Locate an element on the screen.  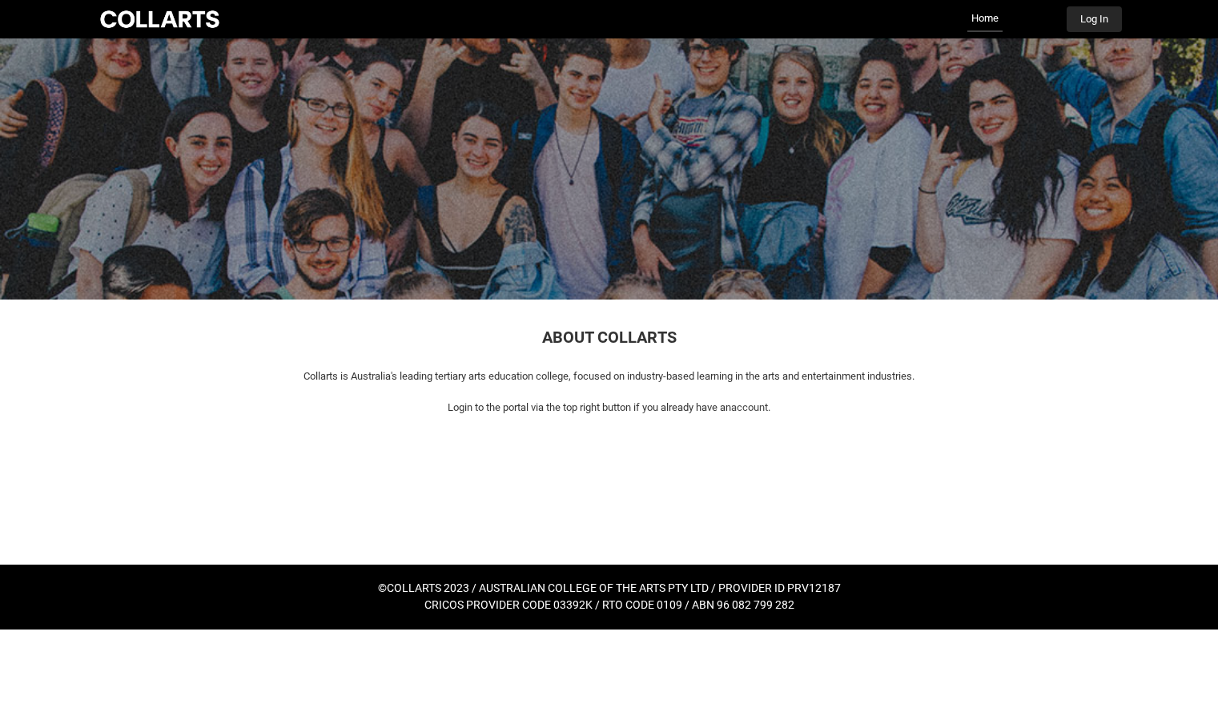
span: ABOUT COLLARTS is located at coordinates (609, 337).